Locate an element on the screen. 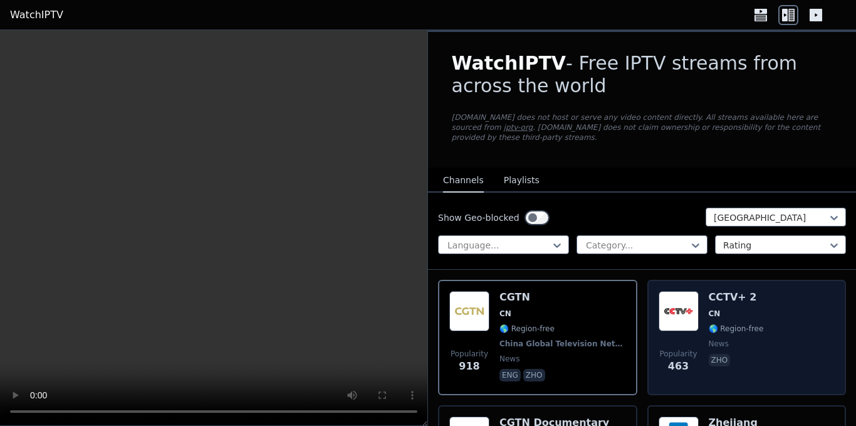 This screenshot has width=856, height=426. span: China Global Television Network is located at coordinates (562, 343).